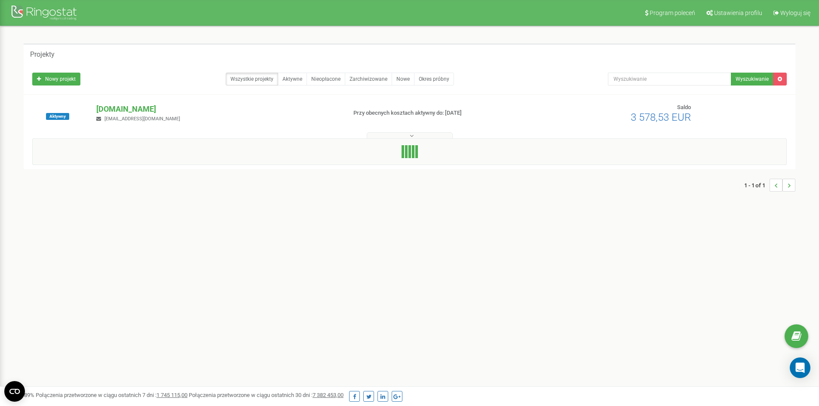  What do you see at coordinates (661, 117) in the screenshot?
I see `span: 3 578,53 EUR` at bounding box center [661, 117].